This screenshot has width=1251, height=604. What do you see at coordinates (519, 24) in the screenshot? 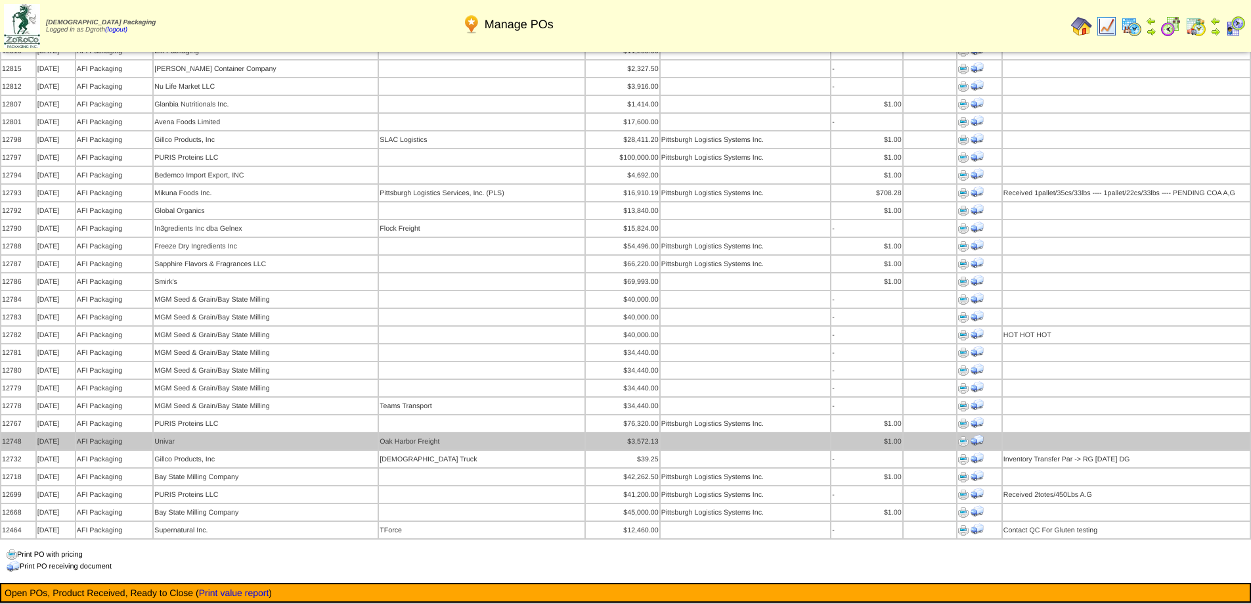
I see `span: Manage POs` at bounding box center [519, 24].